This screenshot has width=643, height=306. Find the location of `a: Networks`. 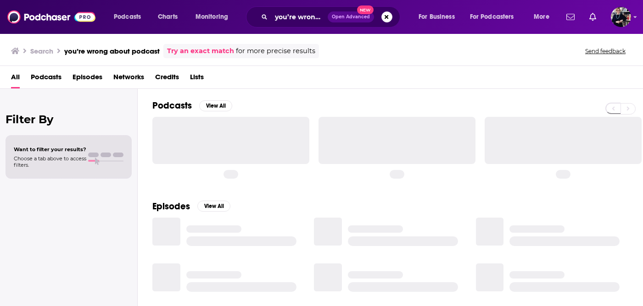

a: Networks is located at coordinates (128, 79).